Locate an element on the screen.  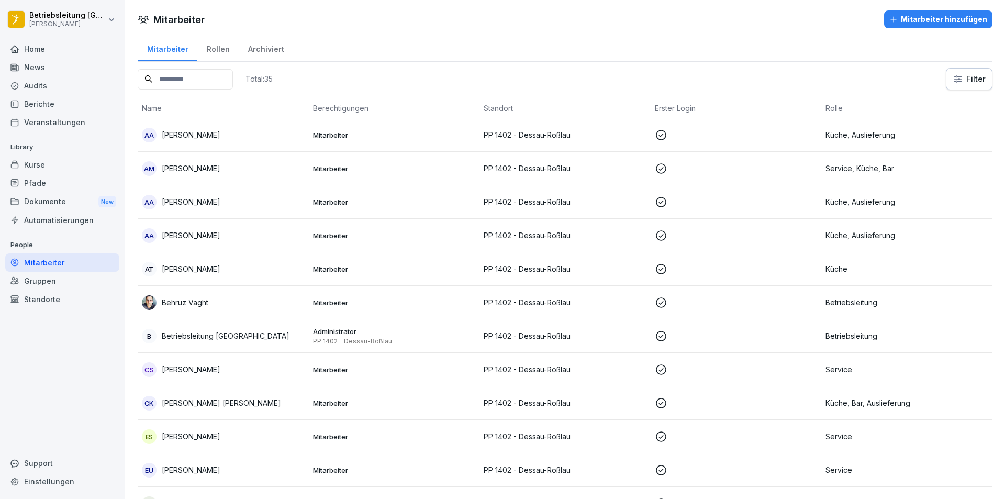
a: Pfade is located at coordinates (62, 183).